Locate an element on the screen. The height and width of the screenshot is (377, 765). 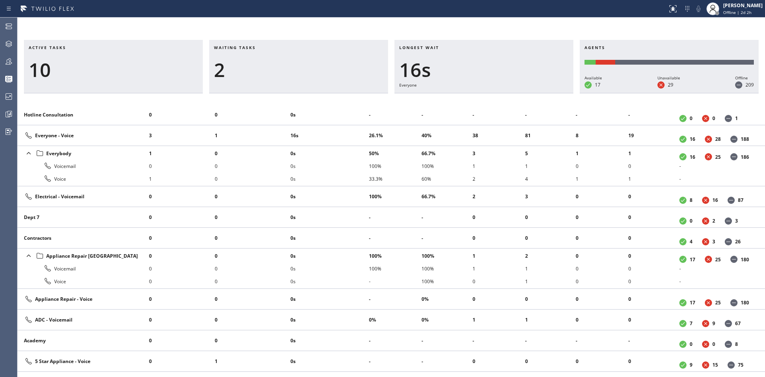
dd: 17 is located at coordinates (693, 302).